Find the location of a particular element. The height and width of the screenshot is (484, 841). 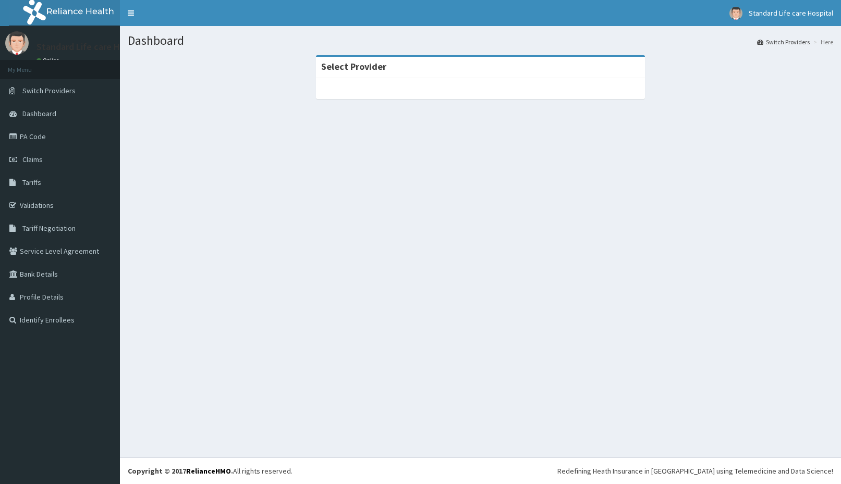

span: Standard Life care Hospital is located at coordinates (791, 13).